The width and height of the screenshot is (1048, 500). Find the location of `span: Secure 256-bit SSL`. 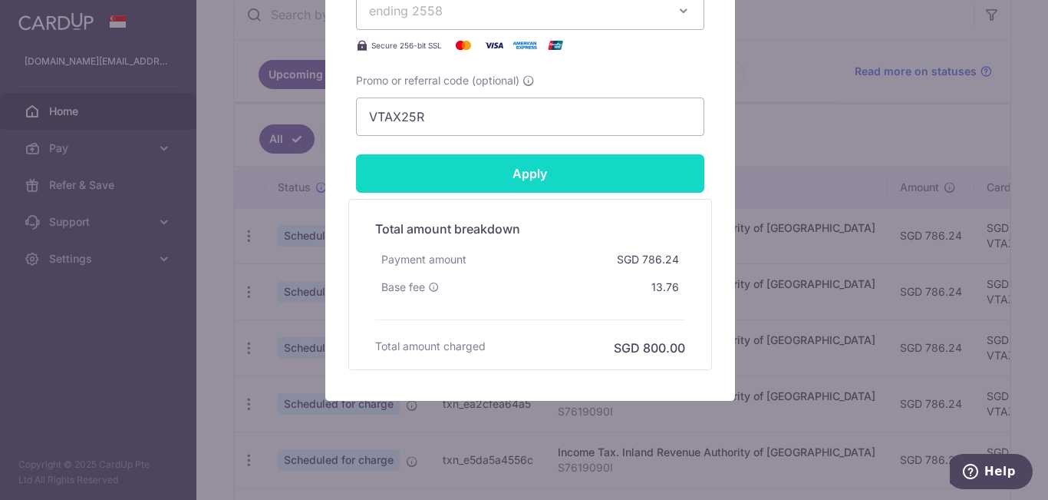

span: Secure 256-bit SSL is located at coordinates (407, 45).